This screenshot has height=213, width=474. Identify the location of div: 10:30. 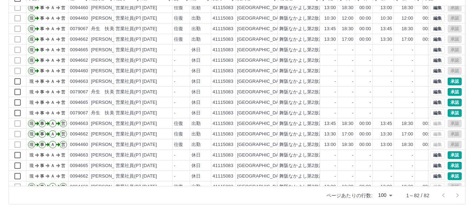
(330, 18).